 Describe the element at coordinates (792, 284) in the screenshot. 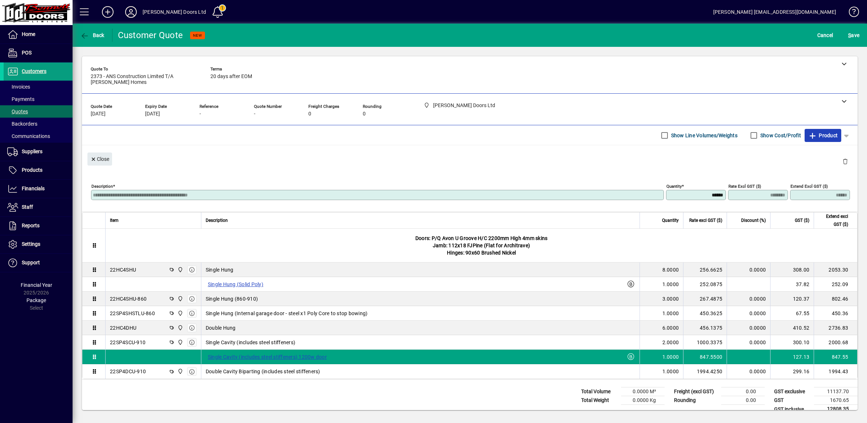

I see `td: 37.82` at that location.